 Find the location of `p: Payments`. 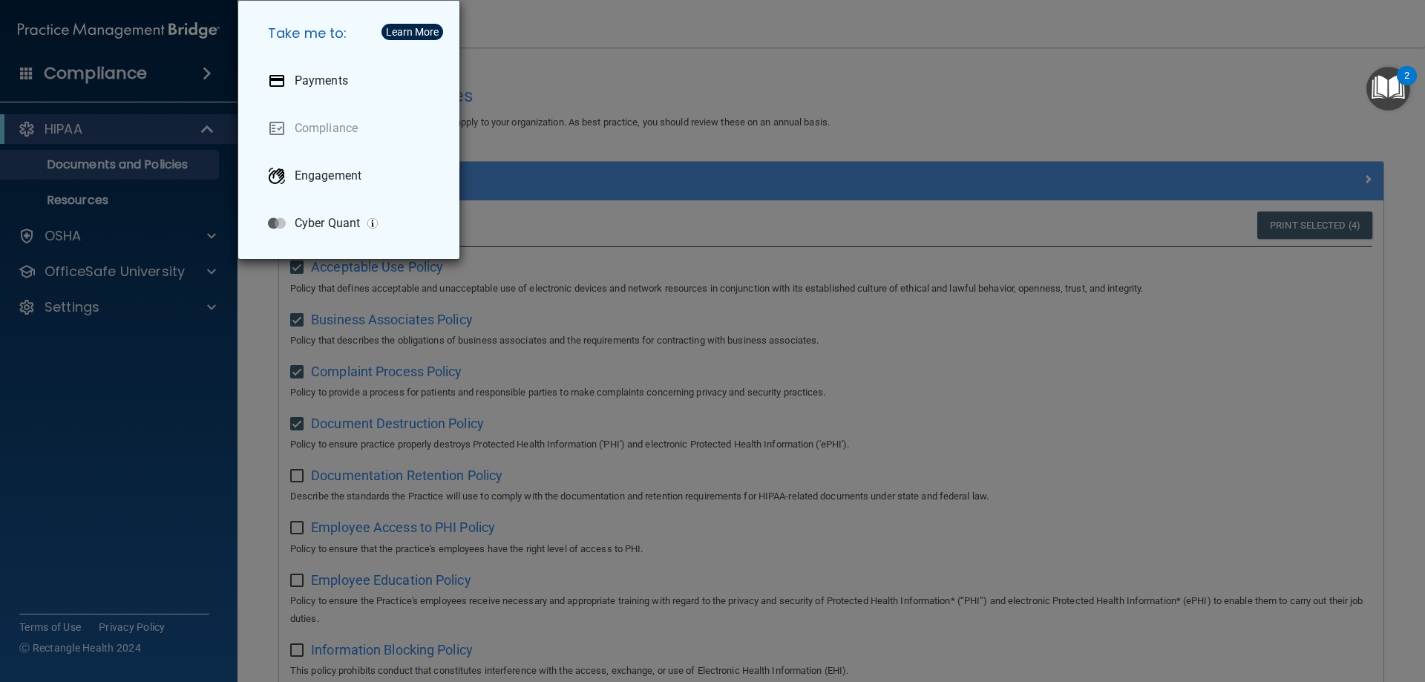

p: Payments is located at coordinates (321, 81).